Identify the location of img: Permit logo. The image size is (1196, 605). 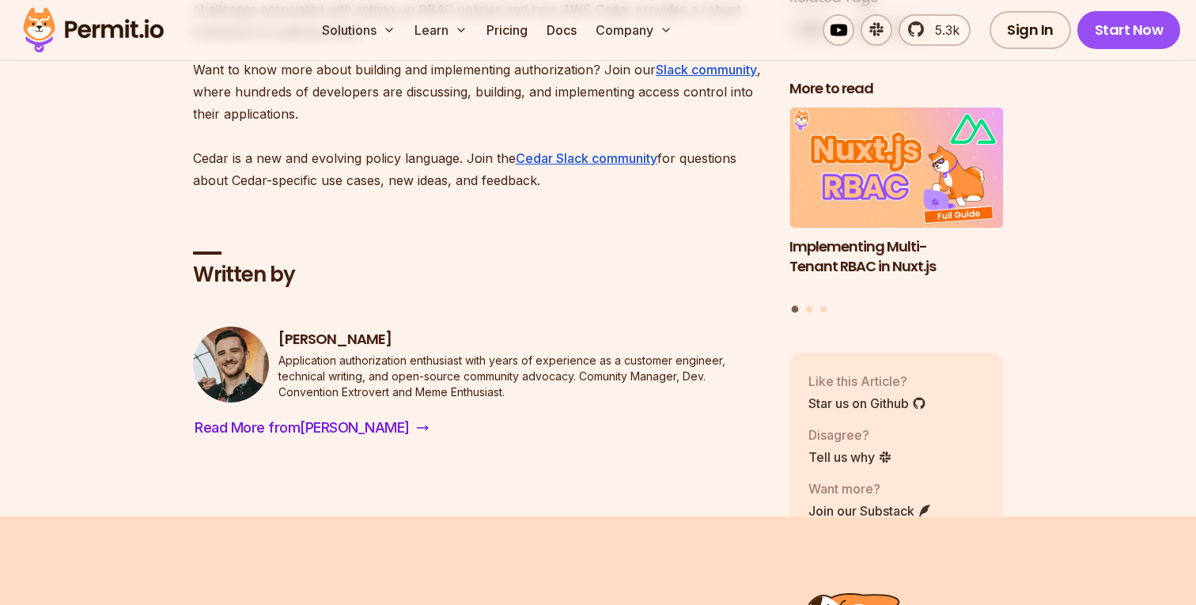
(93, 30).